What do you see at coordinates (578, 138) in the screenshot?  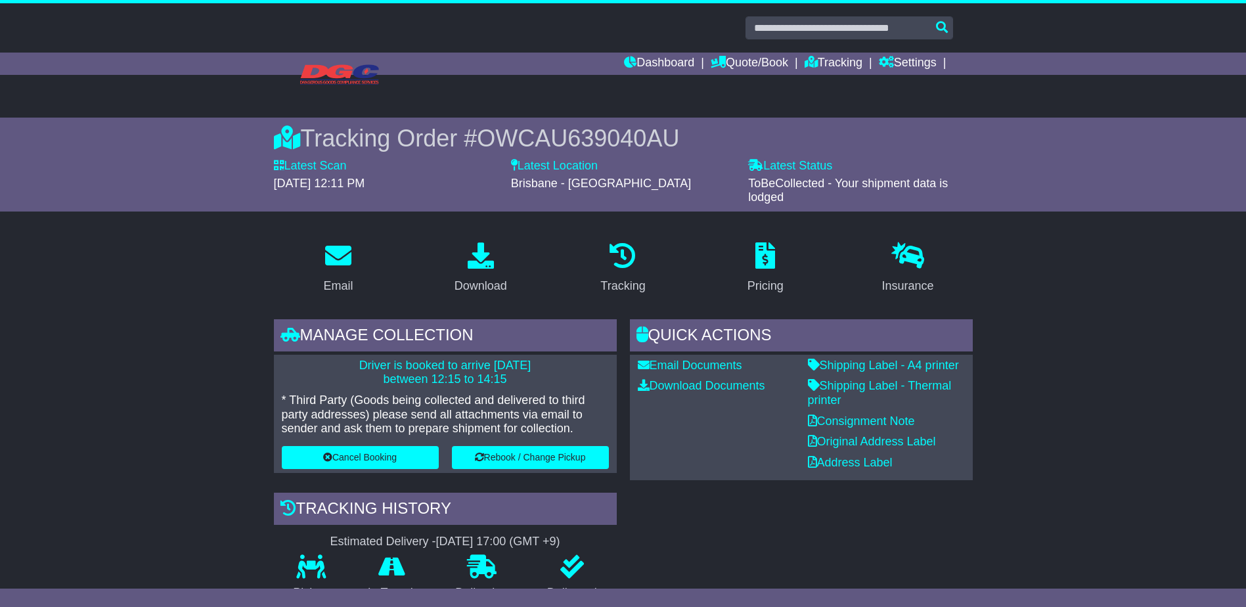 I see `span: OWCAU639040AU` at bounding box center [578, 138].